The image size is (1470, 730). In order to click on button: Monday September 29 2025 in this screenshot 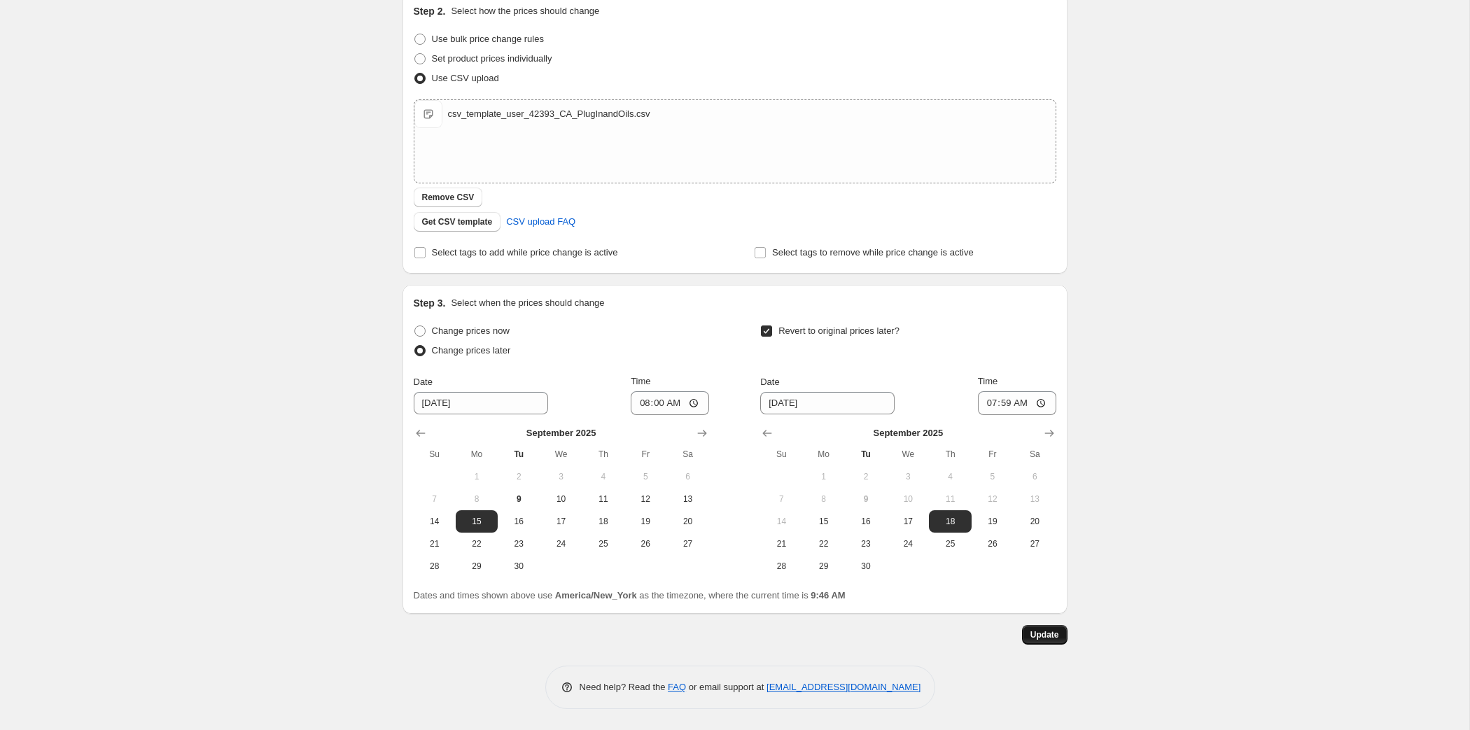, I will do `click(477, 566)`.